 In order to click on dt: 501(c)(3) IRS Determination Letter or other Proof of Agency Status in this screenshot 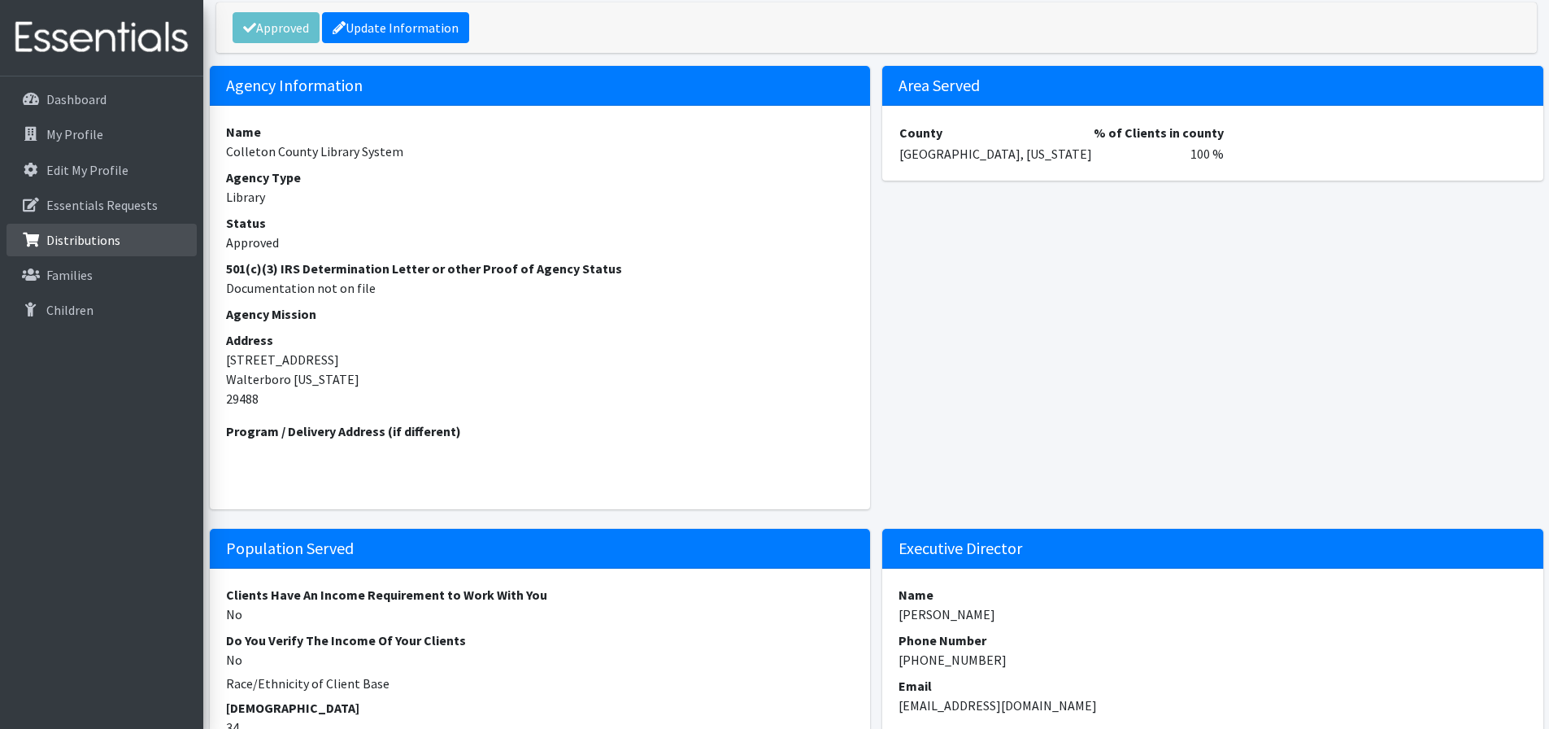, I will do `click(540, 268)`.